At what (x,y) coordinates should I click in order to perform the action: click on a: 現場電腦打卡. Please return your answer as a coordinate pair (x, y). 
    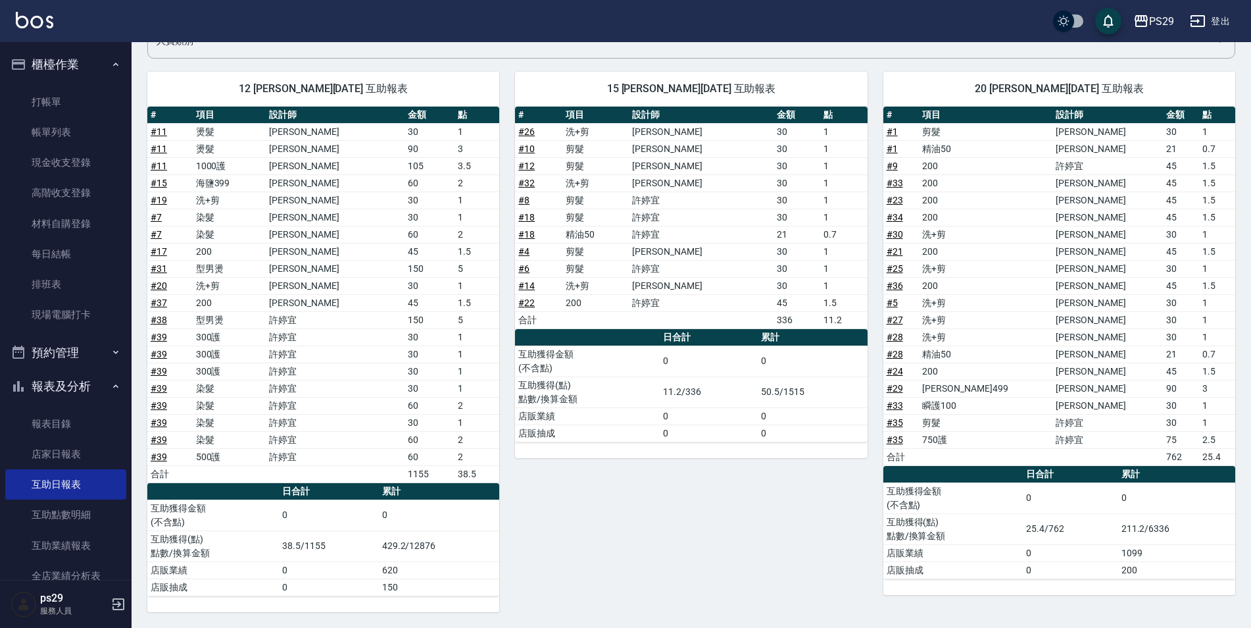
    Looking at the image, I should click on (66, 314).